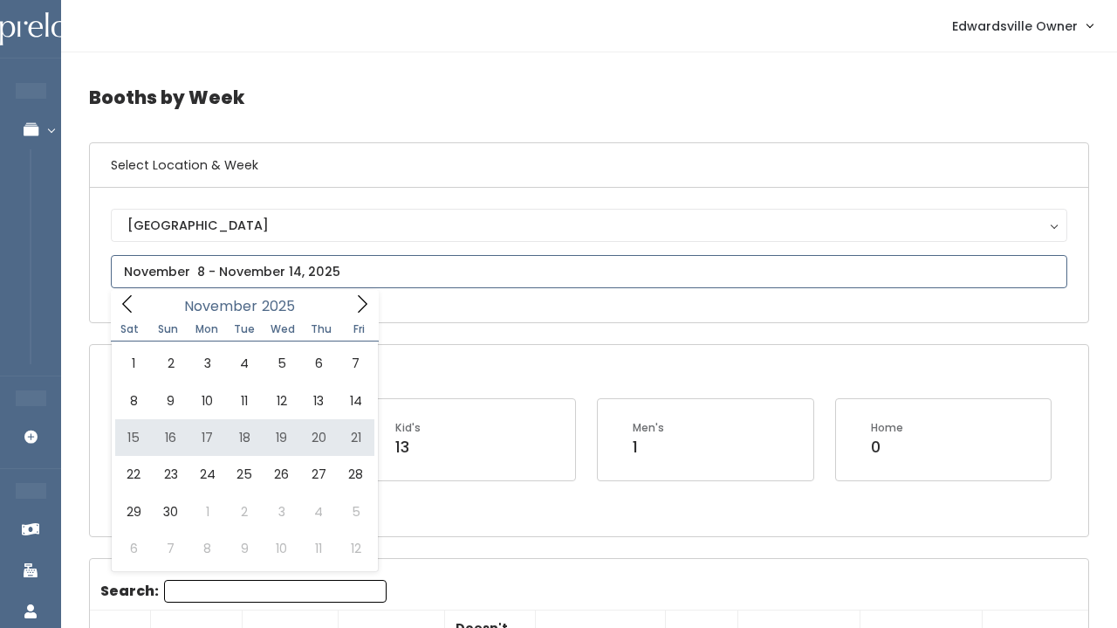 This screenshot has height=628, width=1117. Describe the element at coordinates (589, 97) in the screenshot. I see `h4: Booths by Week` at that location.